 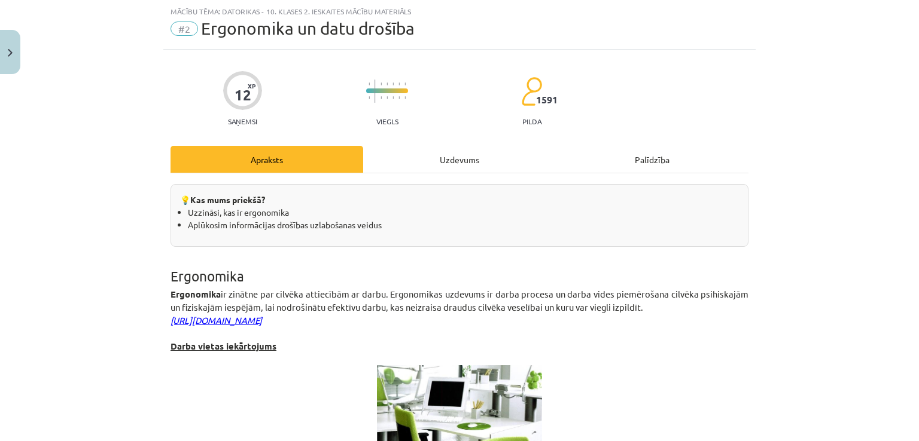 What do you see at coordinates (463, 212) in the screenshot?
I see `li: Uzzināsi, kas ir ergonomika` at bounding box center [463, 212].